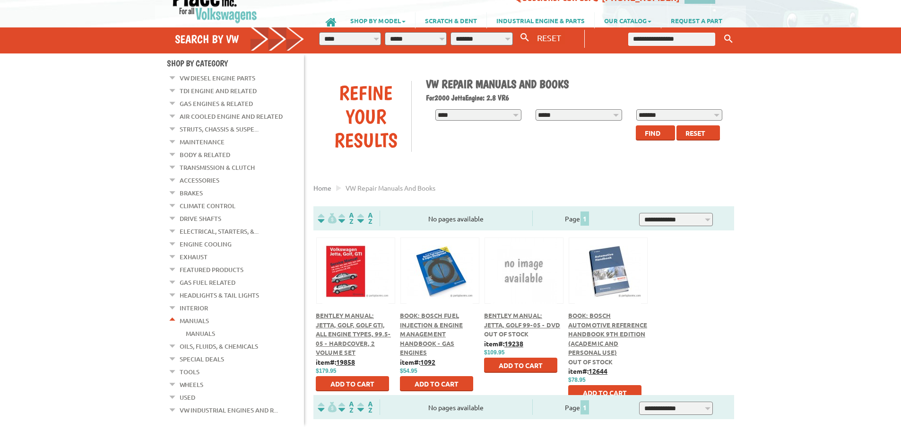  Describe the element at coordinates (229, 410) in the screenshot. I see `a: VW Industrial Engines and R...` at that location.